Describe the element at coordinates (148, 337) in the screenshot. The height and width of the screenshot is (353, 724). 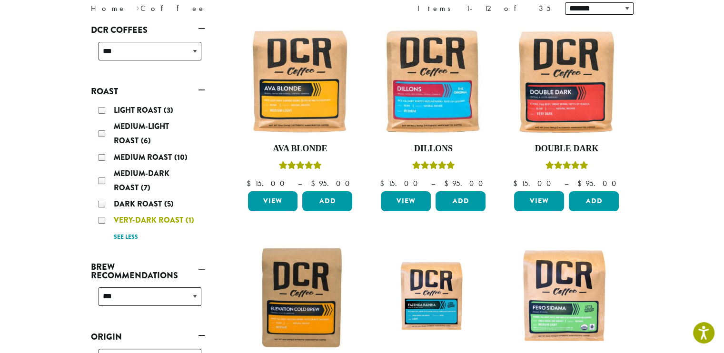
I see `a: Origin` at that location.